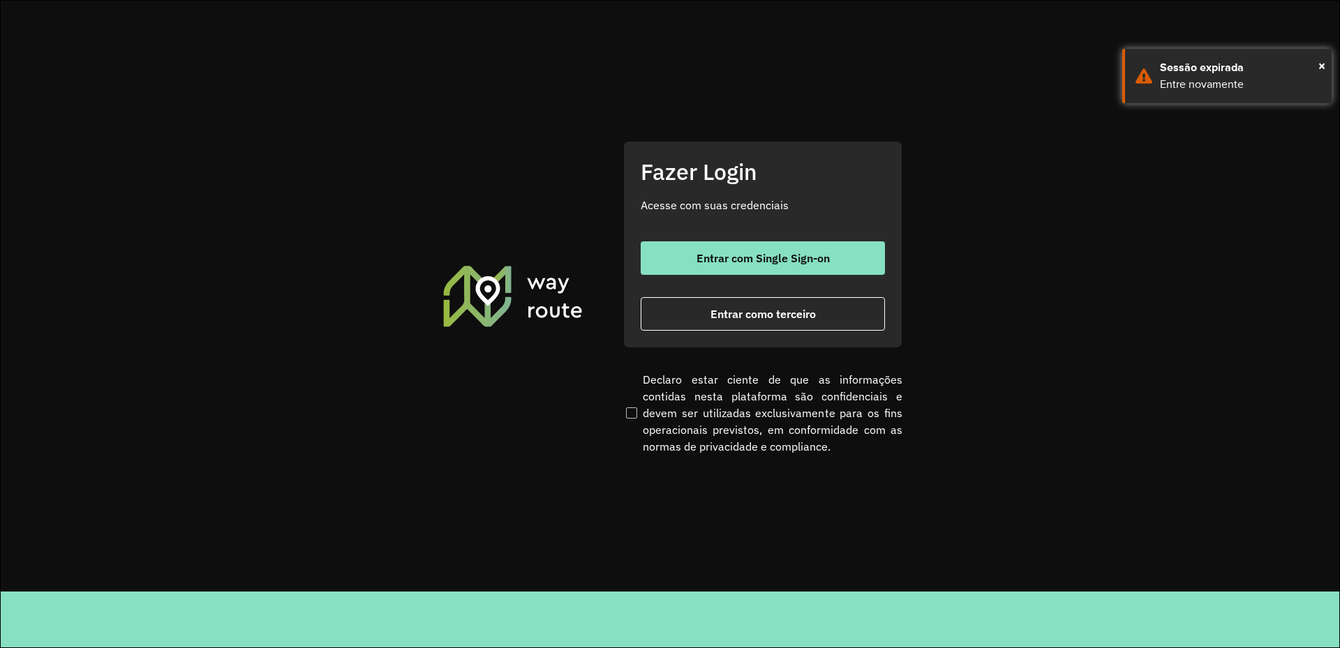  Describe the element at coordinates (1240, 84) in the screenshot. I see `div: Entre novamente` at that location.